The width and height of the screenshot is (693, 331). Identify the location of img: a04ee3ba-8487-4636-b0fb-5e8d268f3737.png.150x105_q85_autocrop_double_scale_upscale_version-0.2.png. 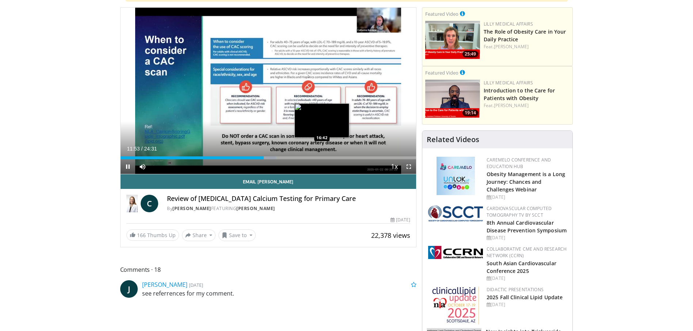
(456, 253).